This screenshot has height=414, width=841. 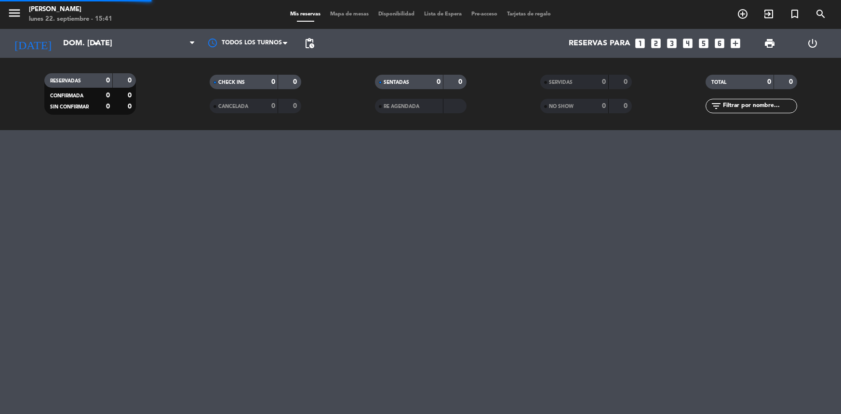 What do you see at coordinates (349, 14) in the screenshot?
I see `span: Mapa de mesas` at bounding box center [349, 14].